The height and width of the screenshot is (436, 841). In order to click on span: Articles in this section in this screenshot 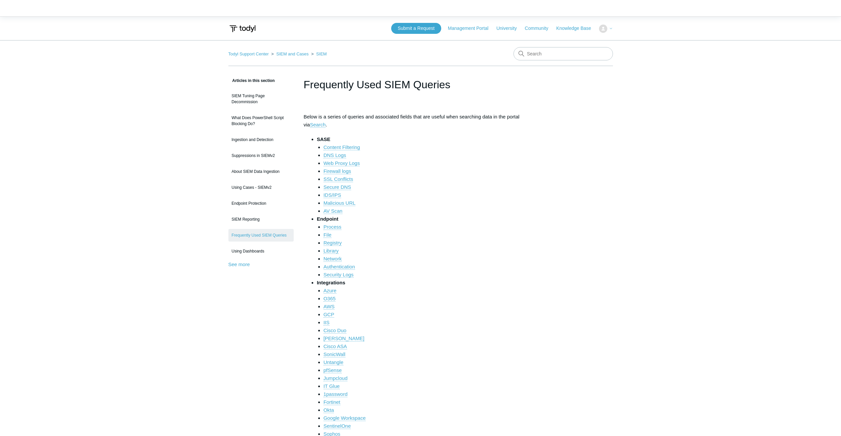, I will do `click(252, 81)`.